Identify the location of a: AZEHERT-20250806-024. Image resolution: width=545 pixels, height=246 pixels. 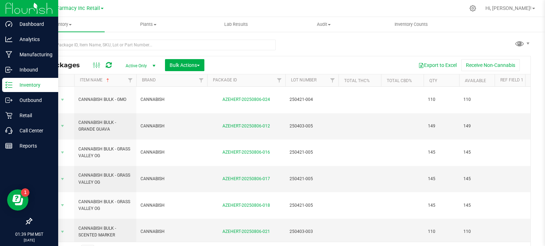
(246, 100).